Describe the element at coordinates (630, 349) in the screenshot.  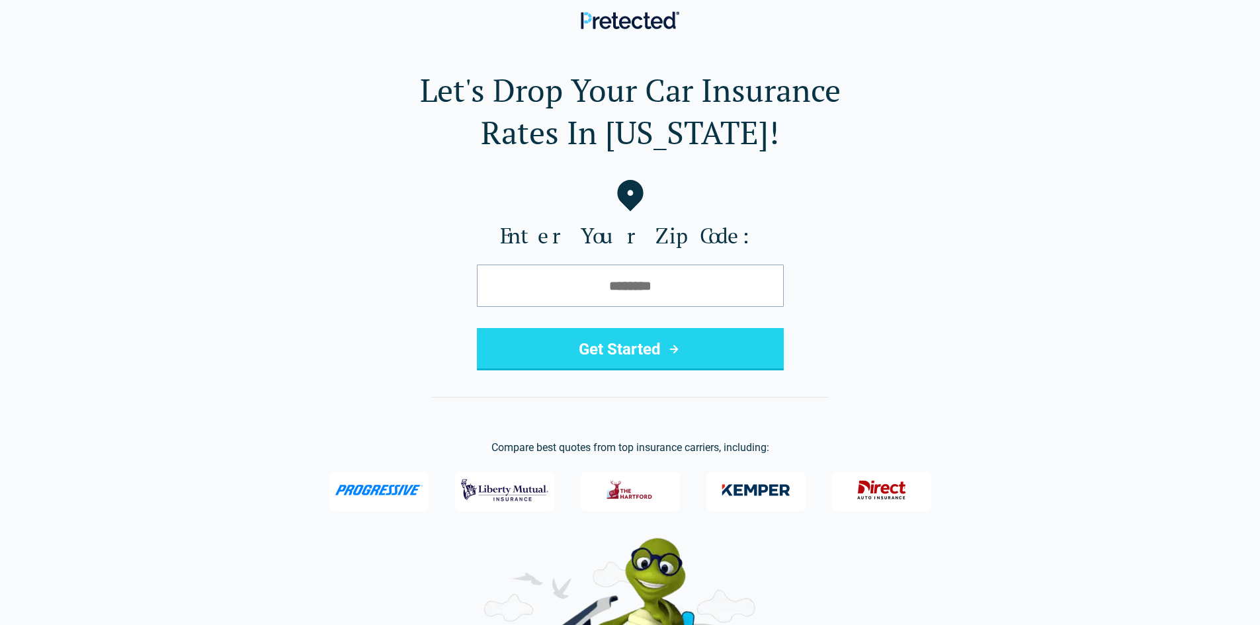
I see `button: Get Started` at that location.